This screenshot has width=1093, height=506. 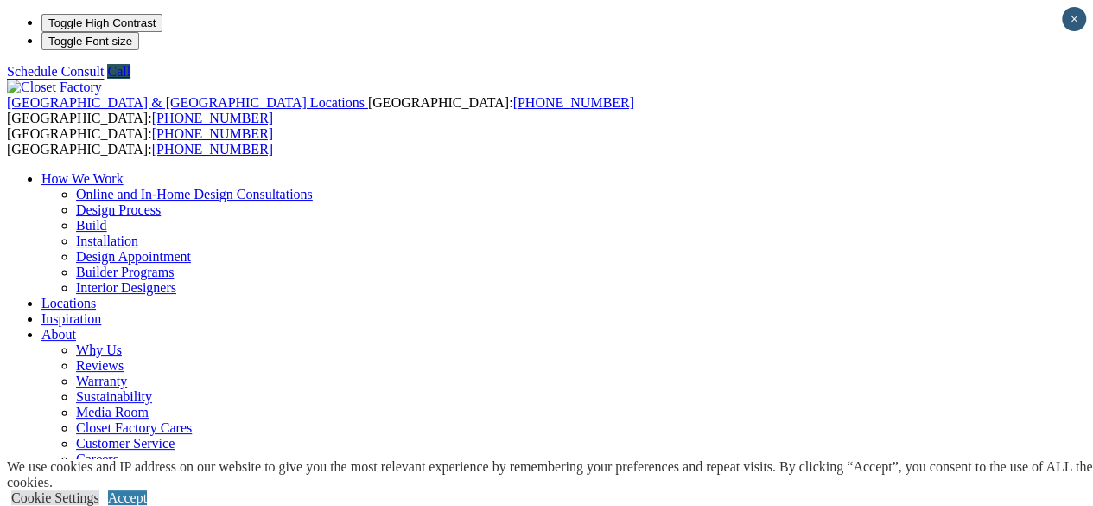 I want to click on a: Interior Designers, so click(x=126, y=287).